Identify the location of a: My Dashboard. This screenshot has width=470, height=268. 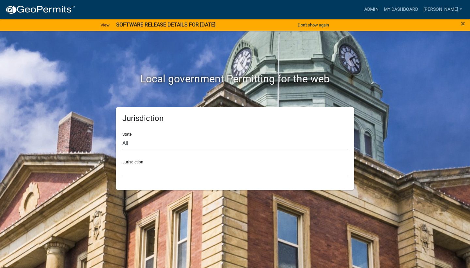
(401, 9).